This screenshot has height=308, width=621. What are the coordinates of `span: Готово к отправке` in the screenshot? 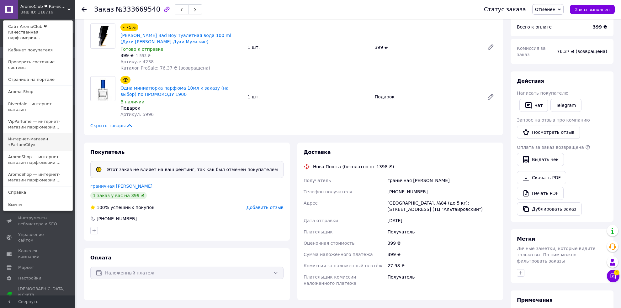 It's located at (142, 49).